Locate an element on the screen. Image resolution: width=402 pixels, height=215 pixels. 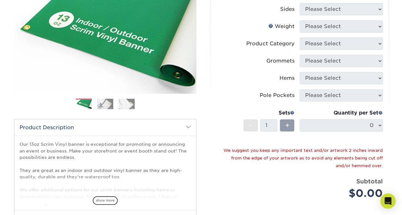
div: Quantity per Set is located at coordinates (341, 113).